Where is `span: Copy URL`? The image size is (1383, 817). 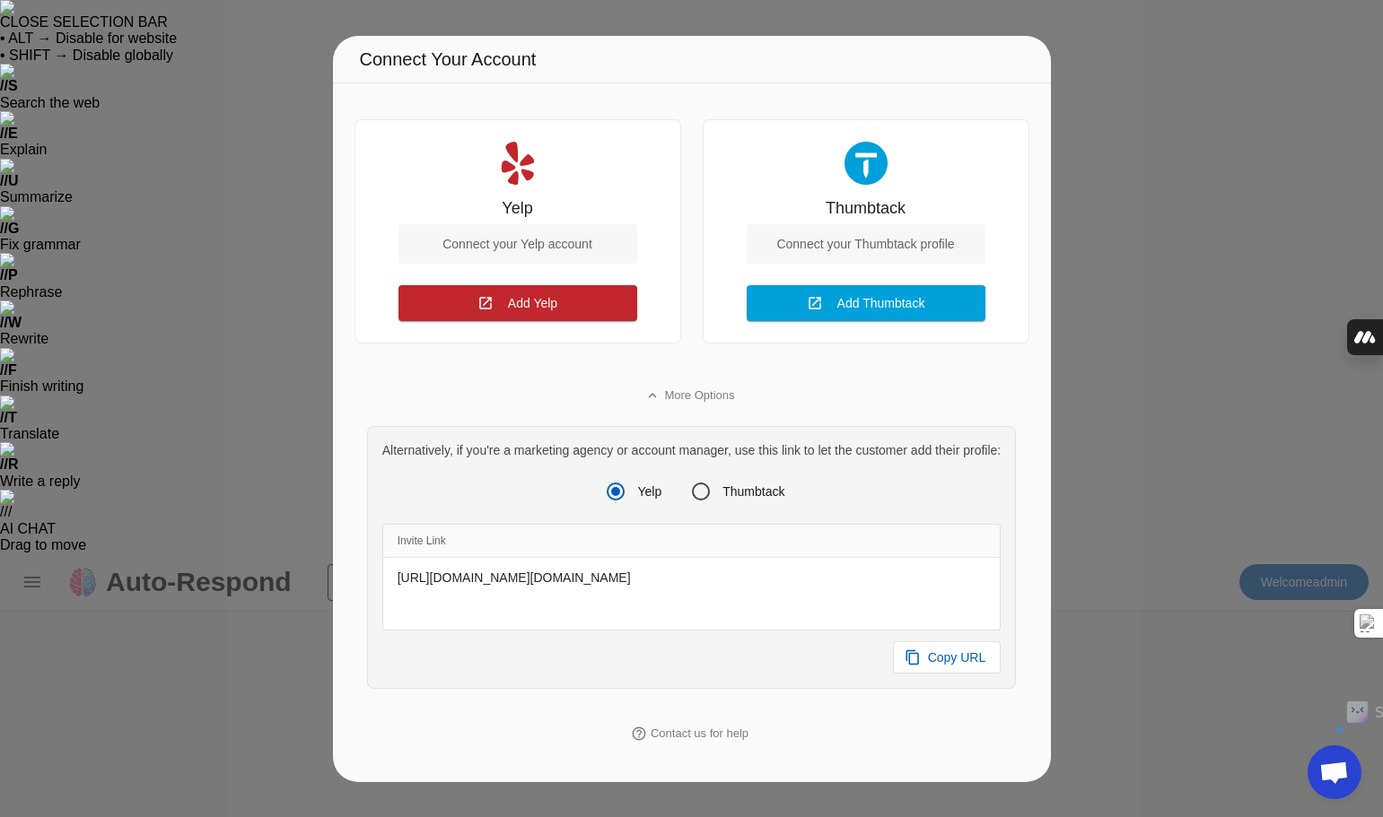
span: Copy URL is located at coordinates (956, 658).